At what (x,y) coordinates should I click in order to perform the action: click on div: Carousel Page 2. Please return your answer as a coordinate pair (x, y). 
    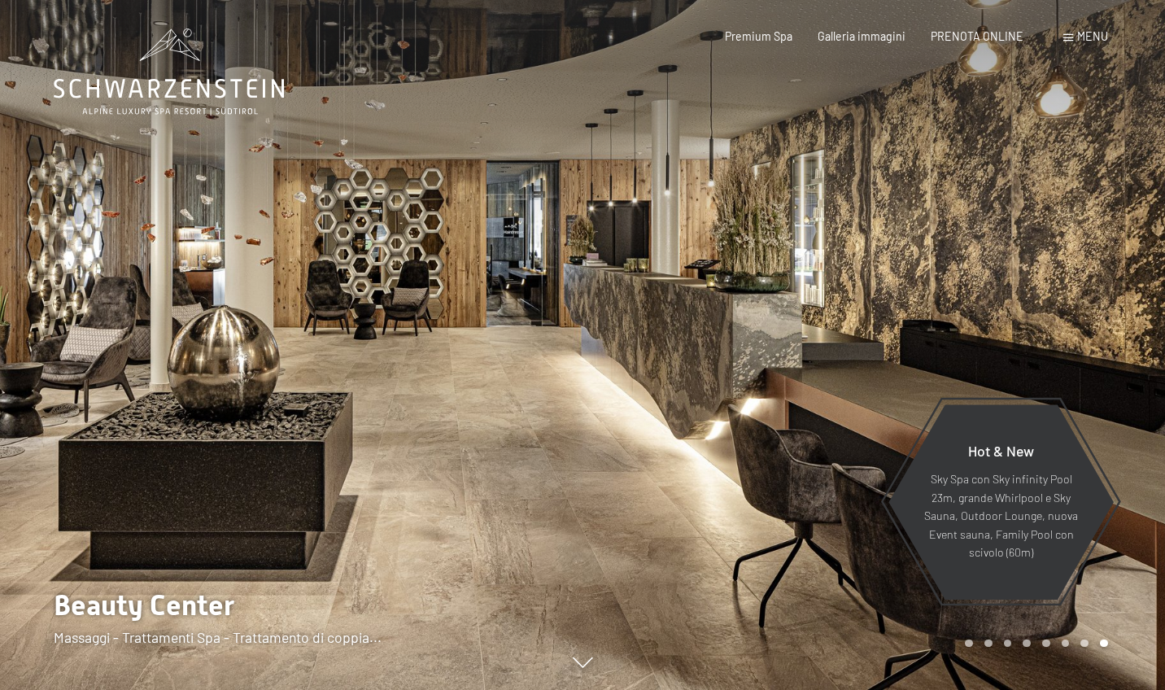
    Looking at the image, I should click on (989, 644).